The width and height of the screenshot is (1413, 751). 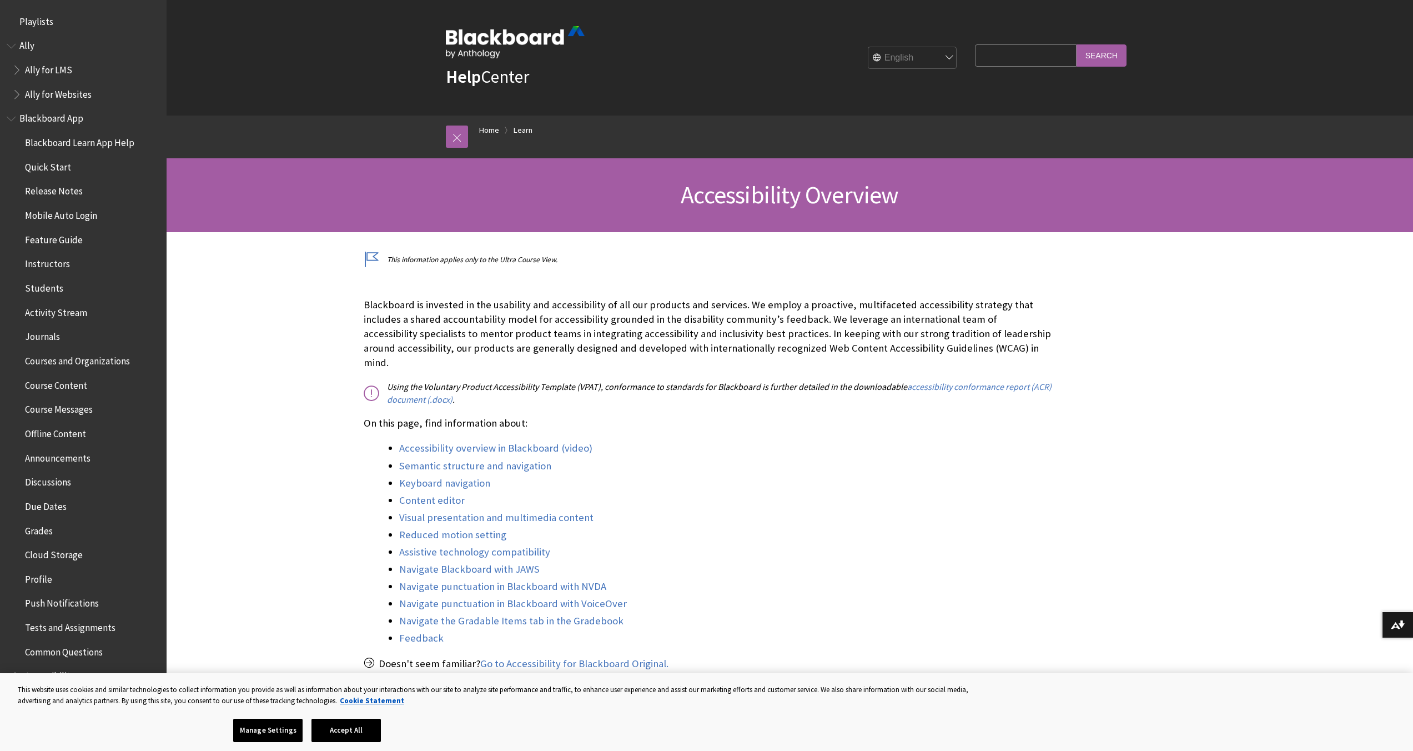 What do you see at coordinates (372, 700) in the screenshot?
I see `a: More information about your privacy, opens in a new tab` at bounding box center [372, 700].